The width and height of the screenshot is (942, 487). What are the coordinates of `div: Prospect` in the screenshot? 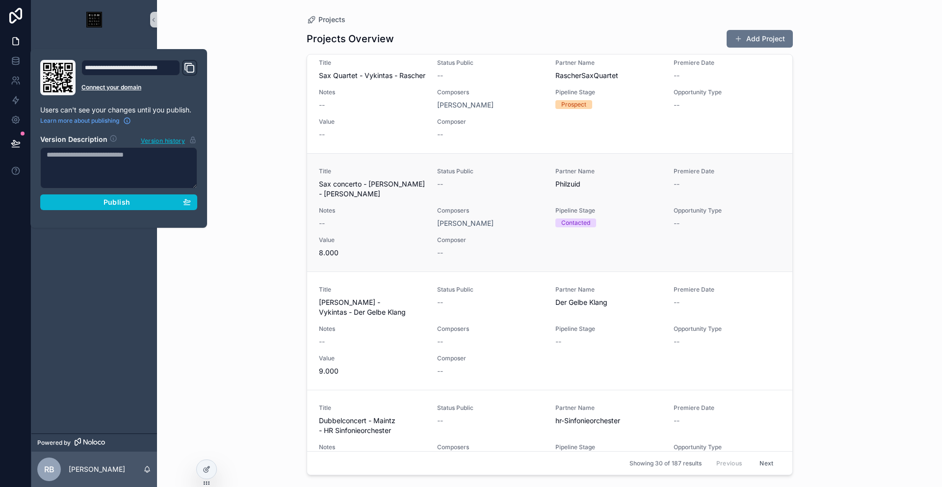 It's located at (573, 104).